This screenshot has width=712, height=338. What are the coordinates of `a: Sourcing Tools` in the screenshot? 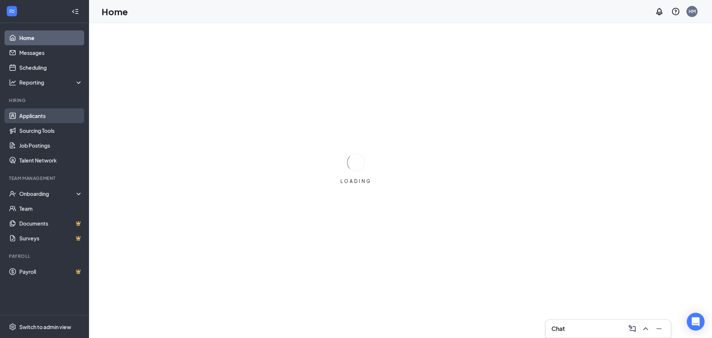 It's located at (51, 131).